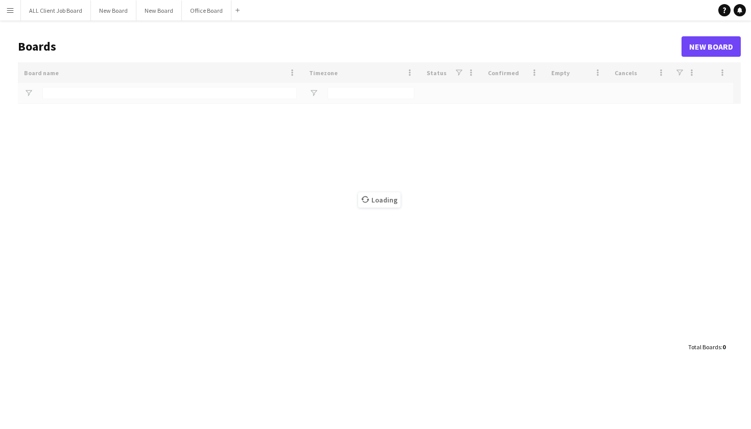 This screenshot has height=429, width=751. What do you see at coordinates (724, 347) in the screenshot?
I see `span: 0` at bounding box center [724, 347].